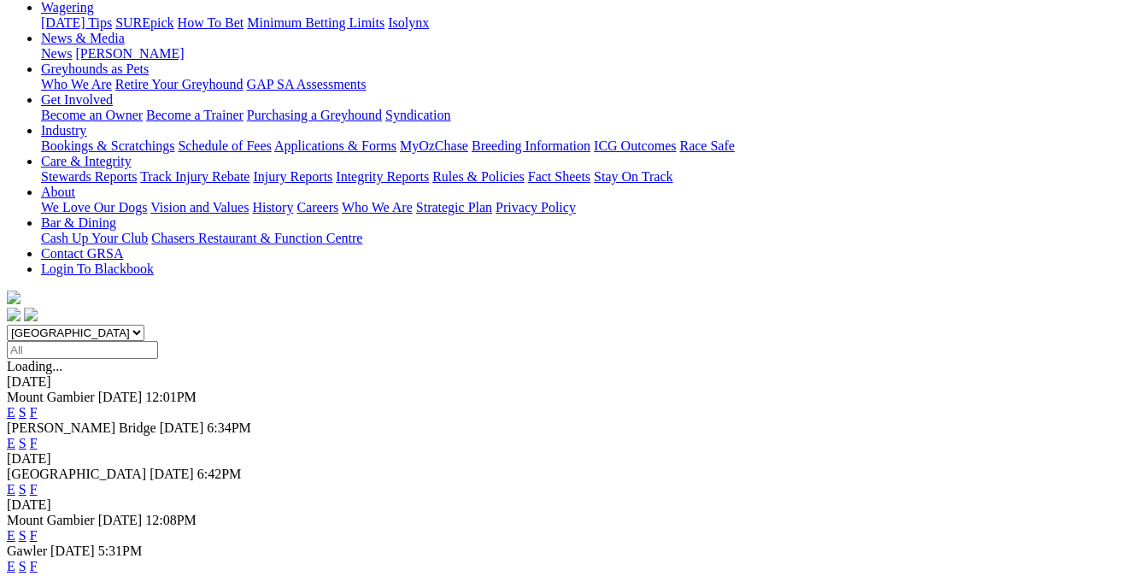 The width and height of the screenshot is (1127, 576). What do you see at coordinates (635, 145) in the screenshot?
I see `a: ICG Outcomes` at bounding box center [635, 145].